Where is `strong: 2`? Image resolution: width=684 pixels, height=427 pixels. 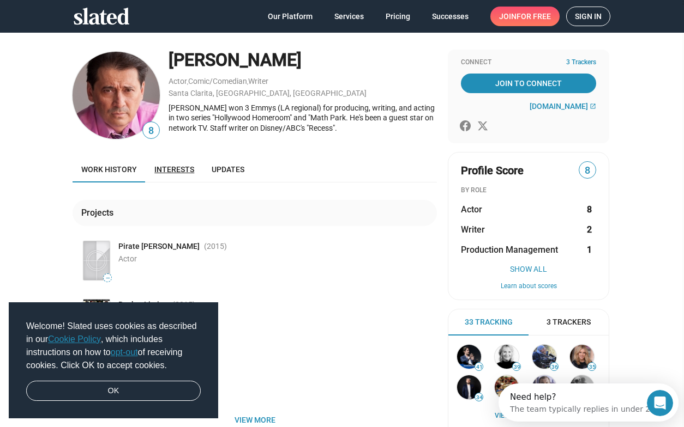
strong: 2 is located at coordinates (589, 230).